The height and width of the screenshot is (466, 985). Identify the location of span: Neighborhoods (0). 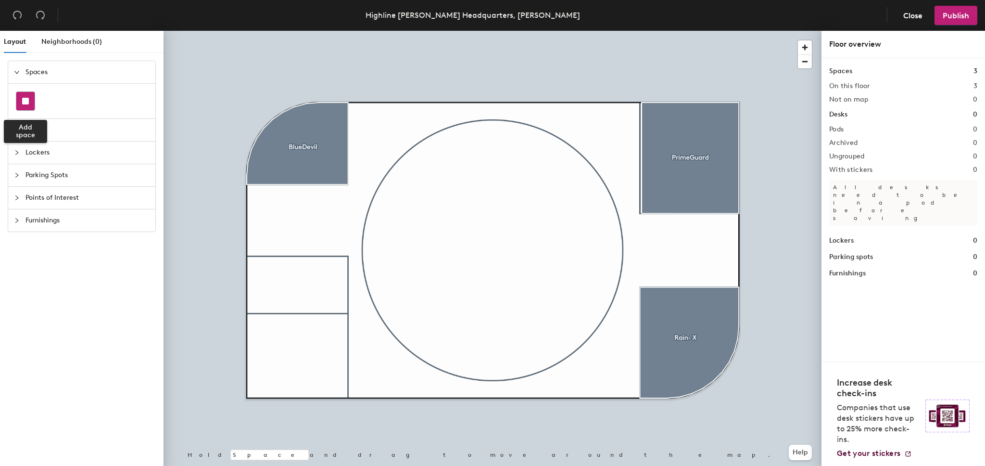
(72, 41).